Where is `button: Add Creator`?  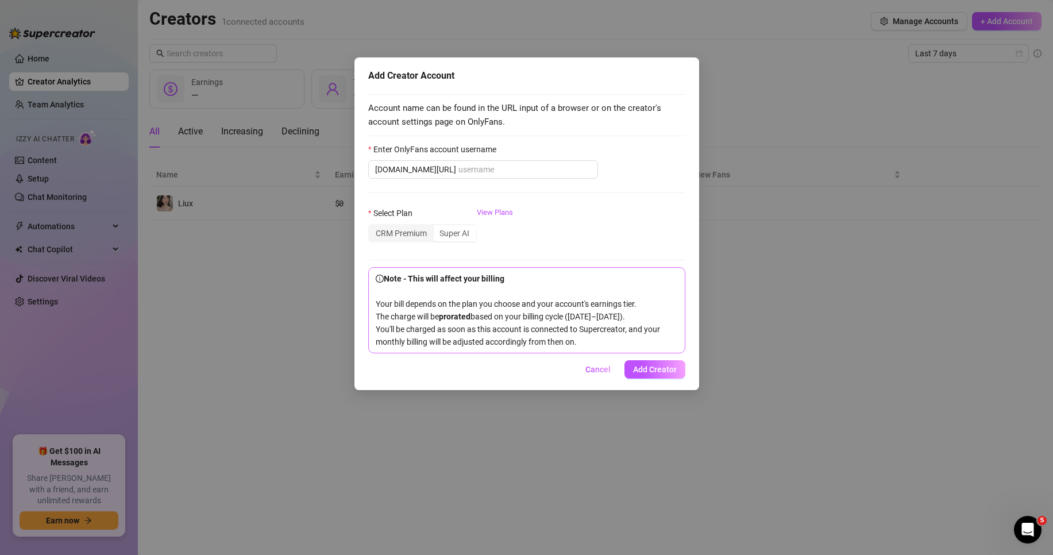 button: Add Creator is located at coordinates (655, 369).